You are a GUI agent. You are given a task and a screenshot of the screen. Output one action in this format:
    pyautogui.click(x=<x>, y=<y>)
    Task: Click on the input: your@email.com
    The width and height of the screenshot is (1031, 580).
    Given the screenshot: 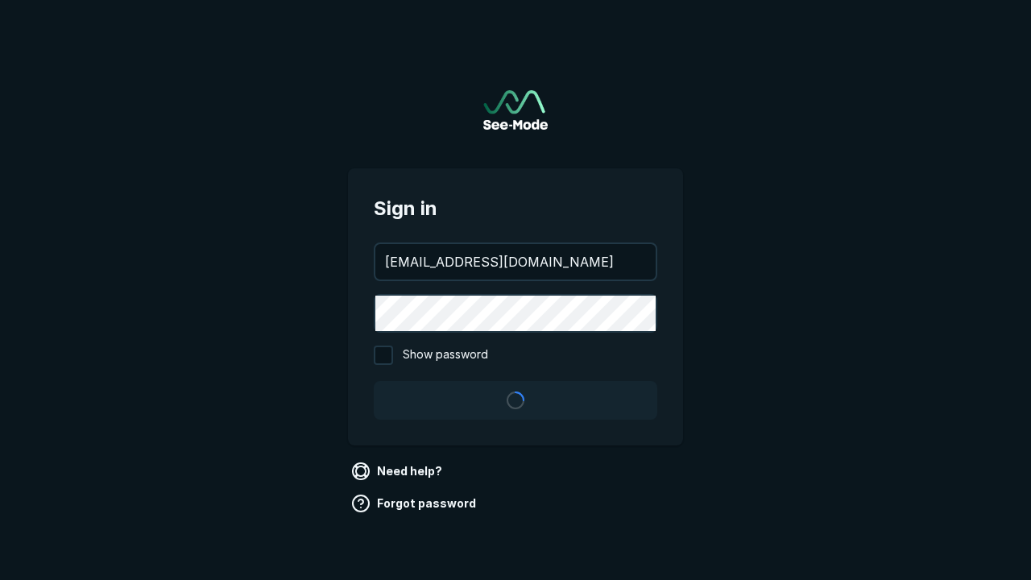 What is the action you would take?
    pyautogui.click(x=515, y=262)
    